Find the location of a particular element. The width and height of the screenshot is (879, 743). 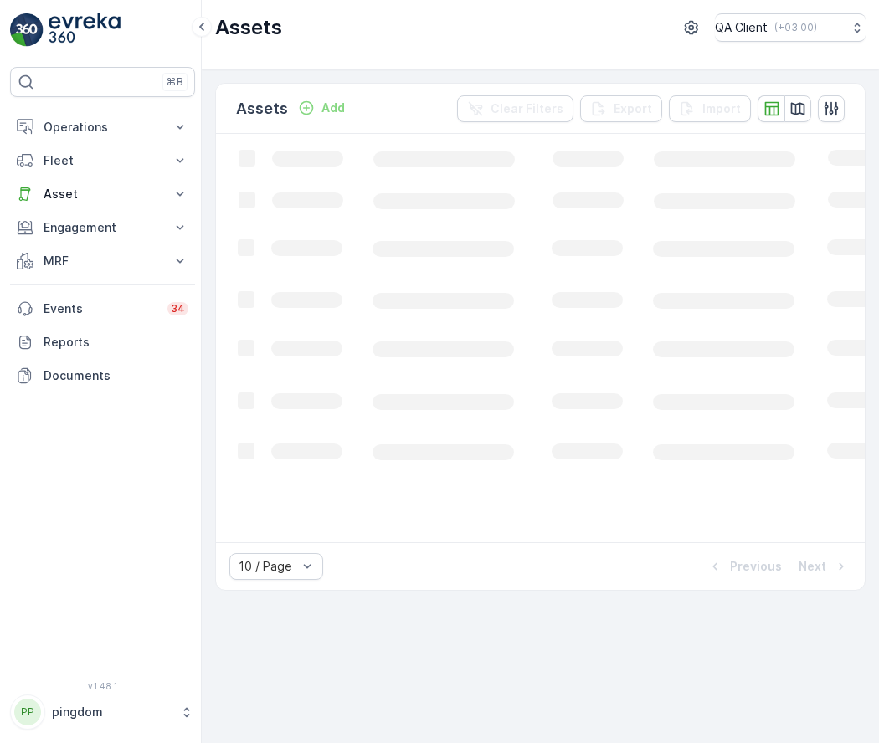

button: Fleet is located at coordinates (102, 161).